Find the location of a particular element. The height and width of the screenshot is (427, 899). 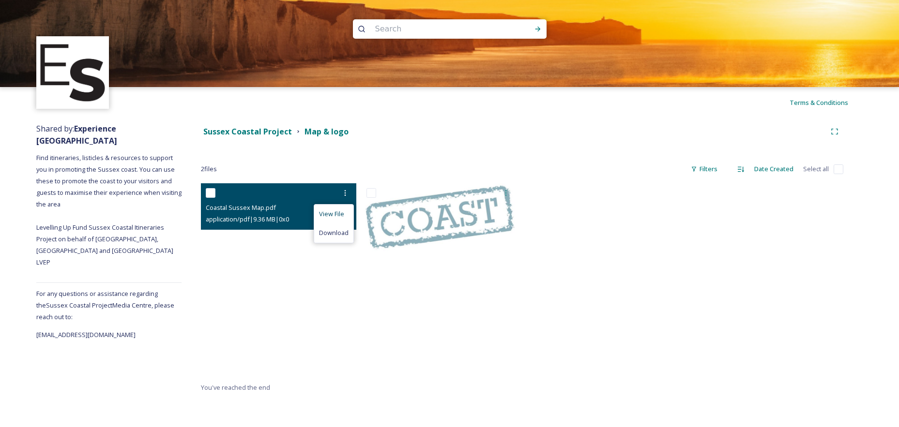

span: Terms & Conditions is located at coordinates (818, 103).